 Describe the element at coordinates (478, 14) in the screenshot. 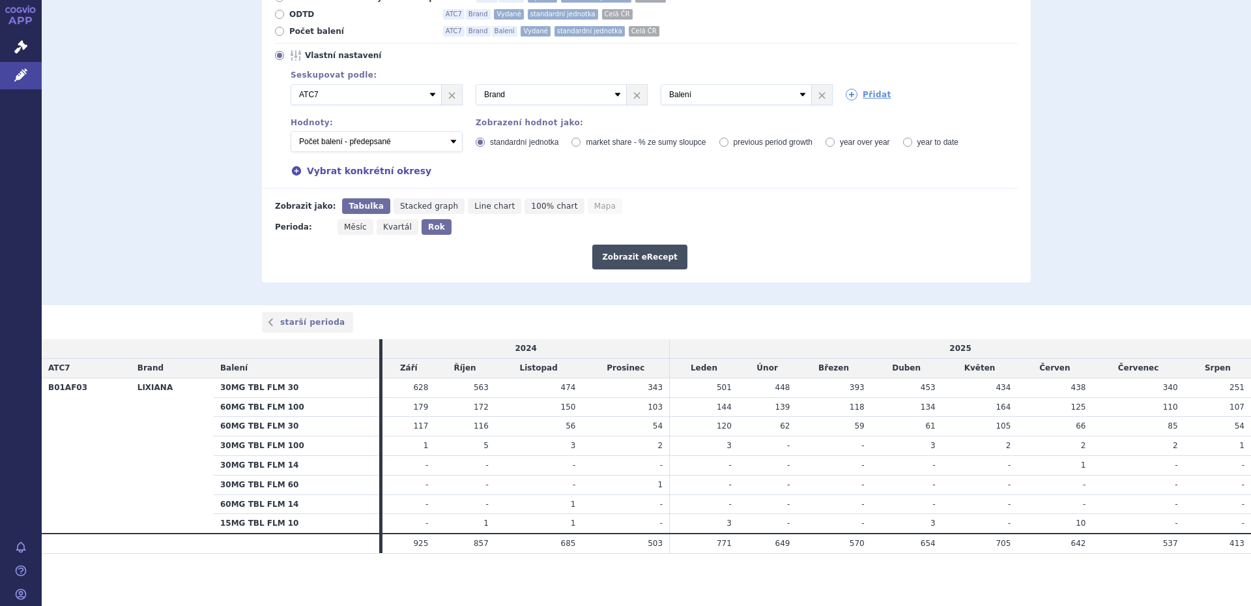

I see `span: Brand` at that location.